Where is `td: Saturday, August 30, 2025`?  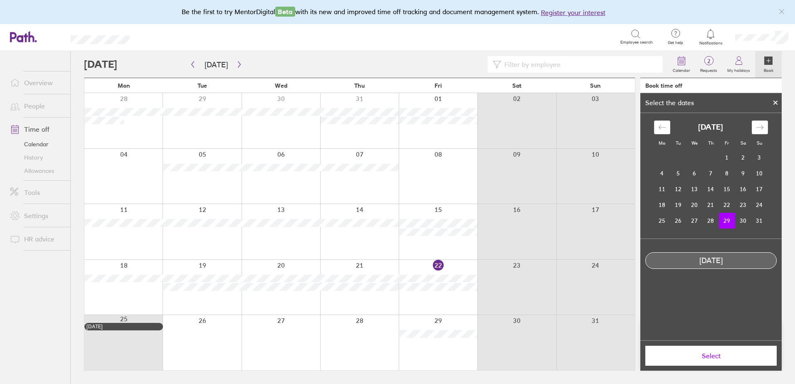
td: Saturday, August 30, 2025 is located at coordinates (743, 221).